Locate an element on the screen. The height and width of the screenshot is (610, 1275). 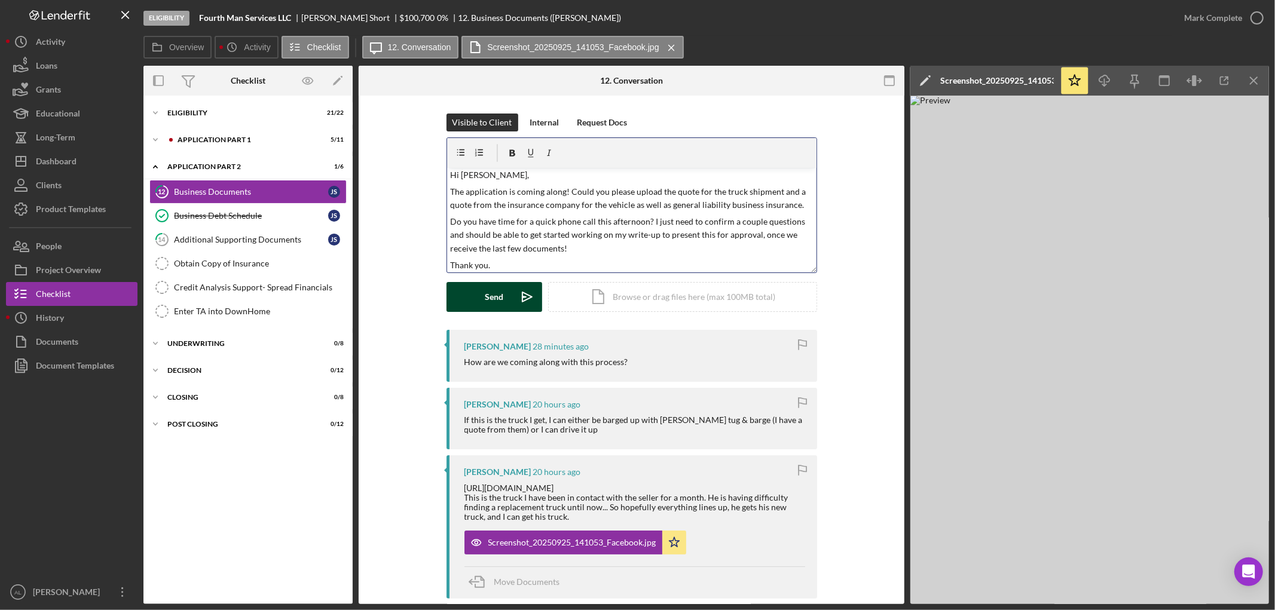
button: Loans is located at coordinates (72, 66).